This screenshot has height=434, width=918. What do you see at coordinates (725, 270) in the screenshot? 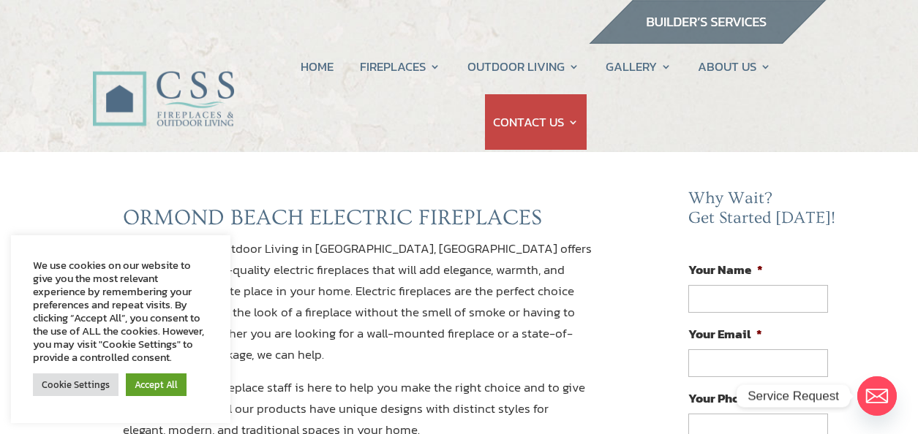
I see `label: Your Name` at bounding box center [725, 270].